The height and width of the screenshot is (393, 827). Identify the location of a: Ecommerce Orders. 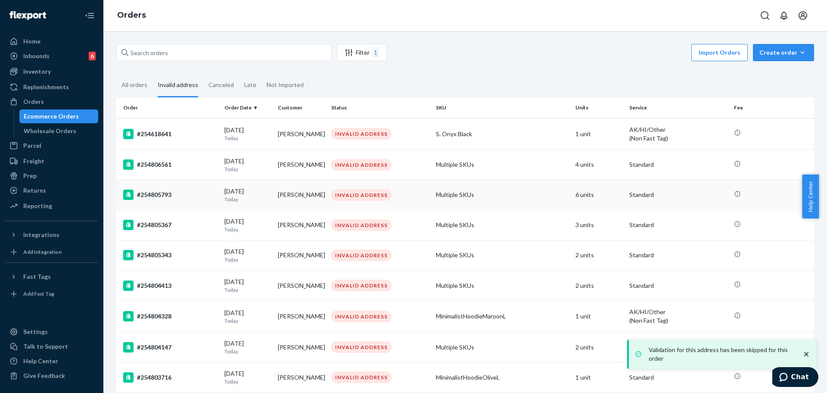
(59, 116).